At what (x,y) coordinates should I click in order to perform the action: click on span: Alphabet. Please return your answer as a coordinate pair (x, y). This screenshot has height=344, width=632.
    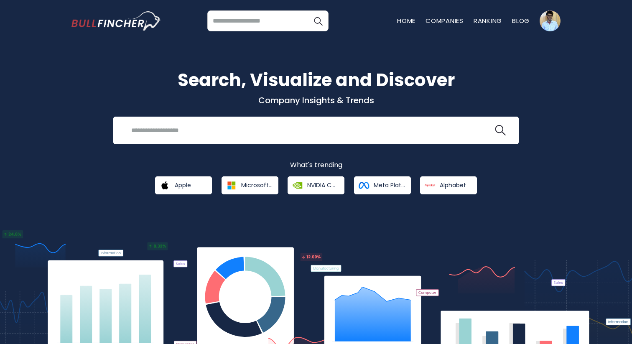
    Looking at the image, I should click on (453, 185).